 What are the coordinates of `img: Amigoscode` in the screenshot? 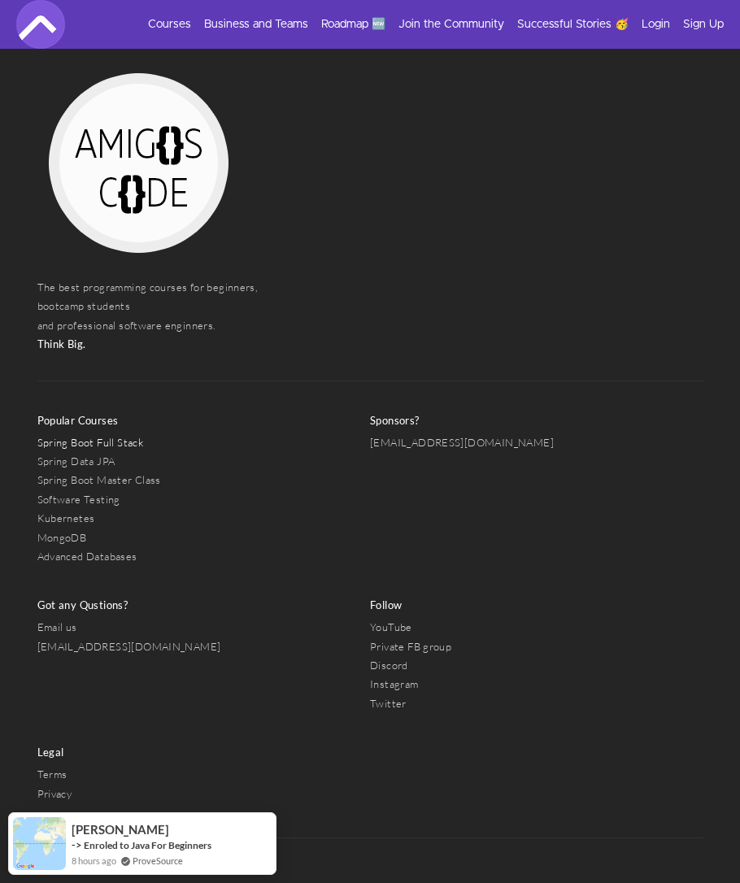 It's located at (139, 164).